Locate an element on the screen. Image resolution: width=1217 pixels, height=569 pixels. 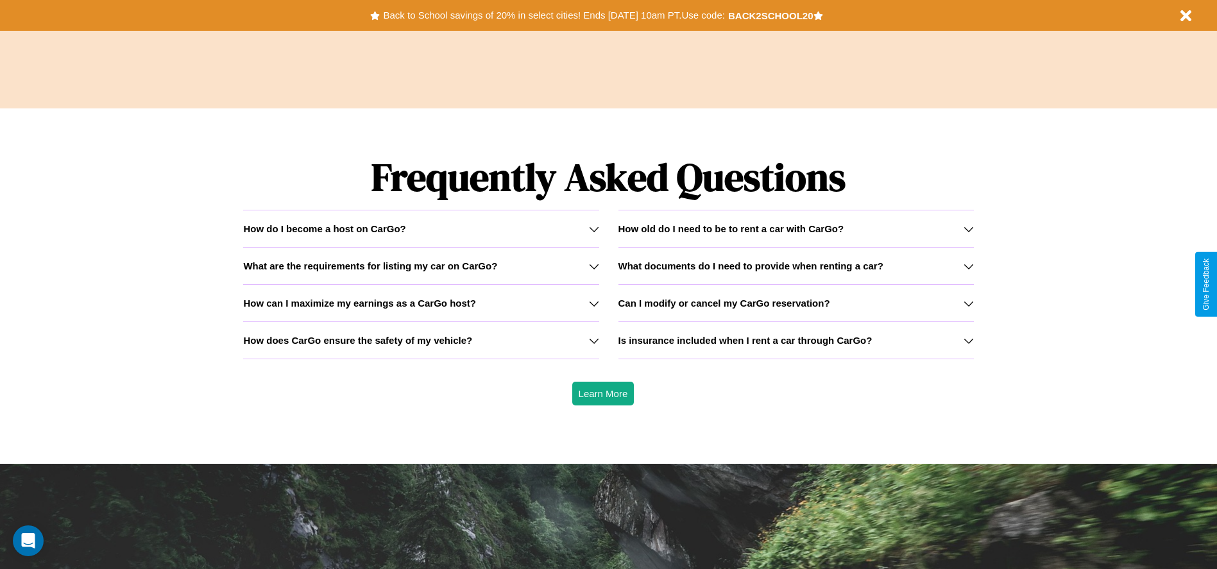
h3: What documents do I need to provide when renting a car? is located at coordinates (750, 266).